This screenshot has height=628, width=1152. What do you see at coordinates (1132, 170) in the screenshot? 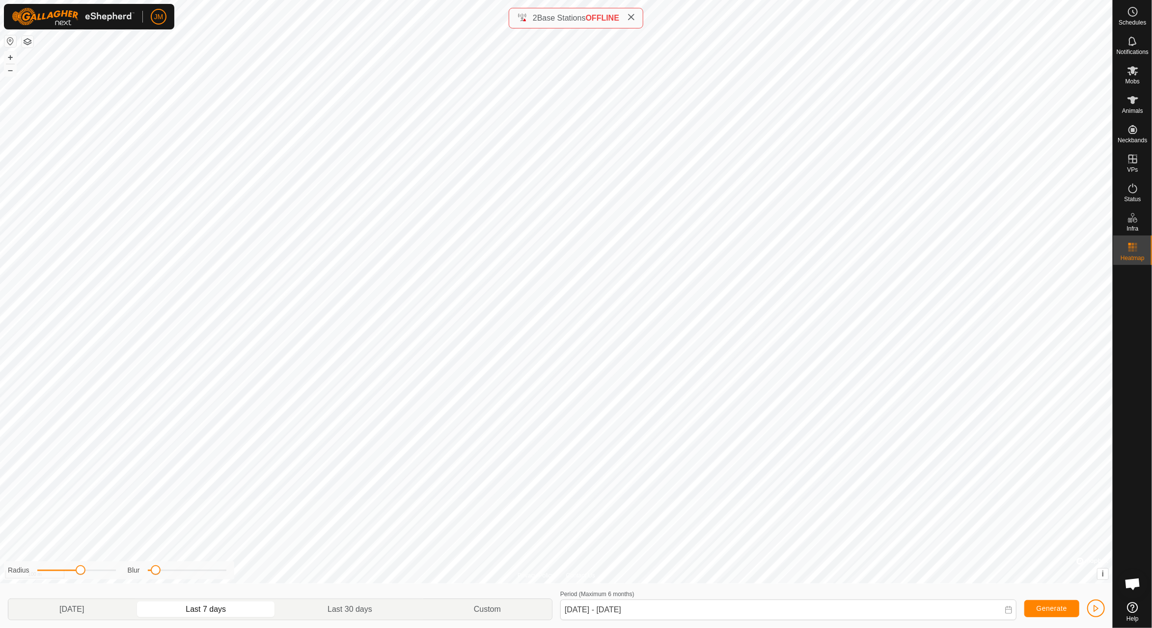
I see `span: VPs` at bounding box center [1132, 170].